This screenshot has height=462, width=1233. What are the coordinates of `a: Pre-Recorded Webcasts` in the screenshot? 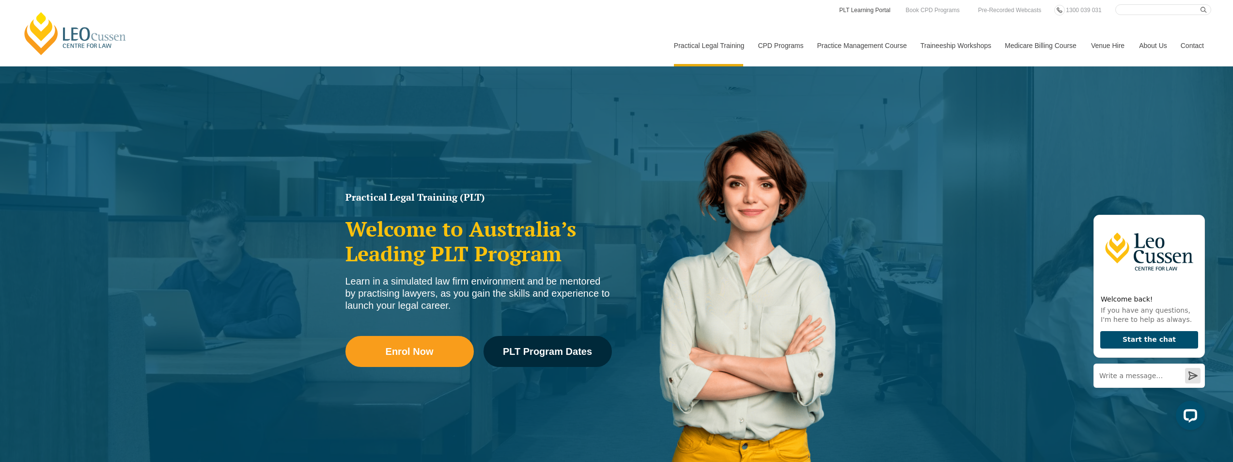 It's located at (1009, 10).